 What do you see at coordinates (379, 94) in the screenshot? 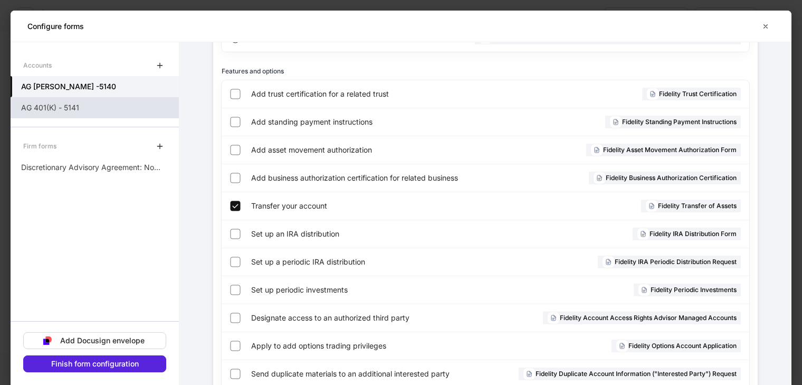
I see `span: Add trust certification for a related trust` at bounding box center [379, 94].